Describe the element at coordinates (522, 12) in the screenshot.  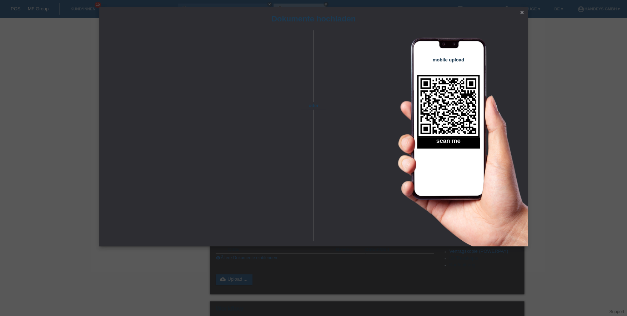
I see `i: close` at that location.